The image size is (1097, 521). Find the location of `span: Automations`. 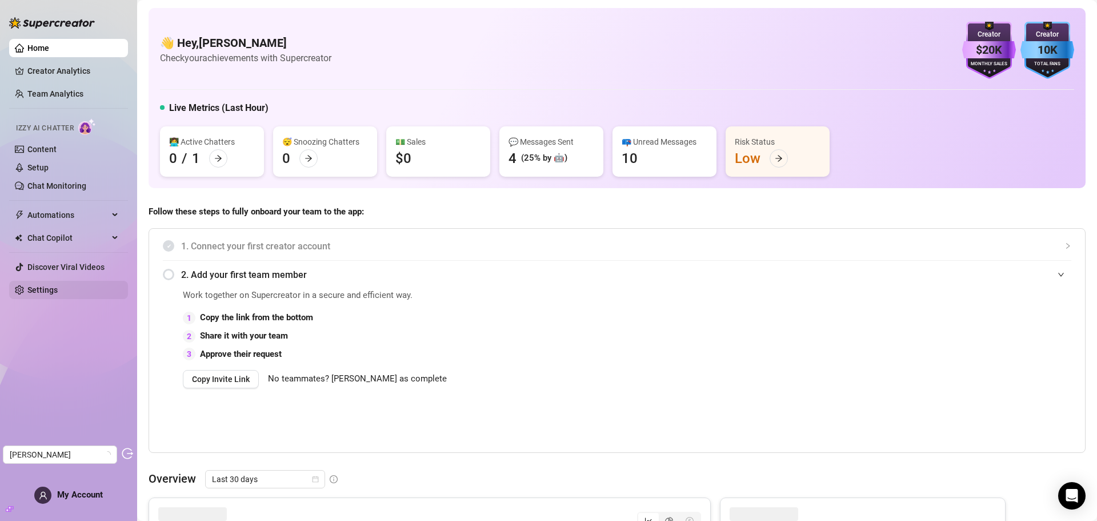

span: Automations is located at coordinates (68, 215).